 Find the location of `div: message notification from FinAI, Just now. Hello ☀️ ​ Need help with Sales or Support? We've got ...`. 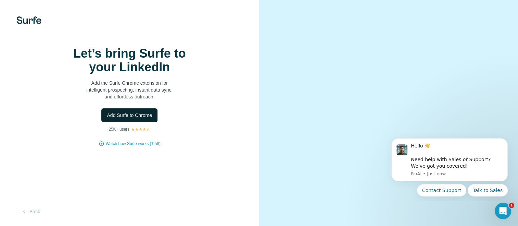

div: message notification from FinAI, Just now. Hello ☀️ ​ Need help with Sales or Support? We've got ... is located at coordinates (69, 27).